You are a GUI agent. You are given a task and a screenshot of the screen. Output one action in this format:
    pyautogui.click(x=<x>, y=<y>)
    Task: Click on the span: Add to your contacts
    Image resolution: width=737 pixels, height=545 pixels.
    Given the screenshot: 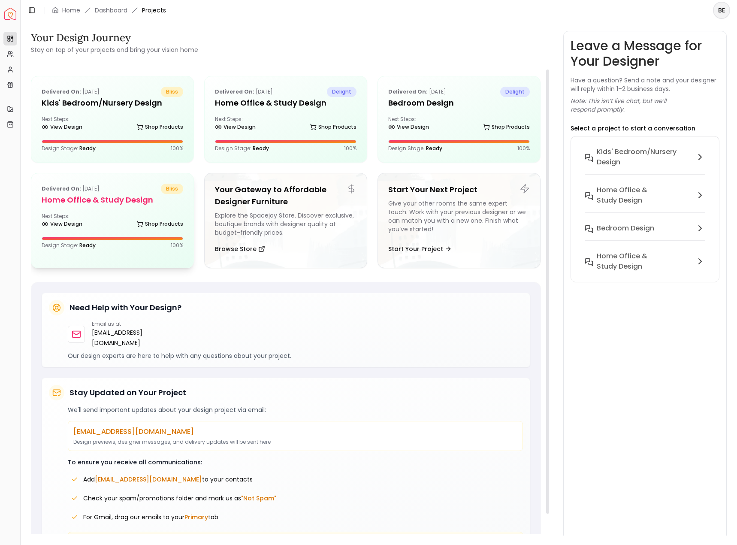 What is the action you would take?
    pyautogui.click(x=168, y=479)
    